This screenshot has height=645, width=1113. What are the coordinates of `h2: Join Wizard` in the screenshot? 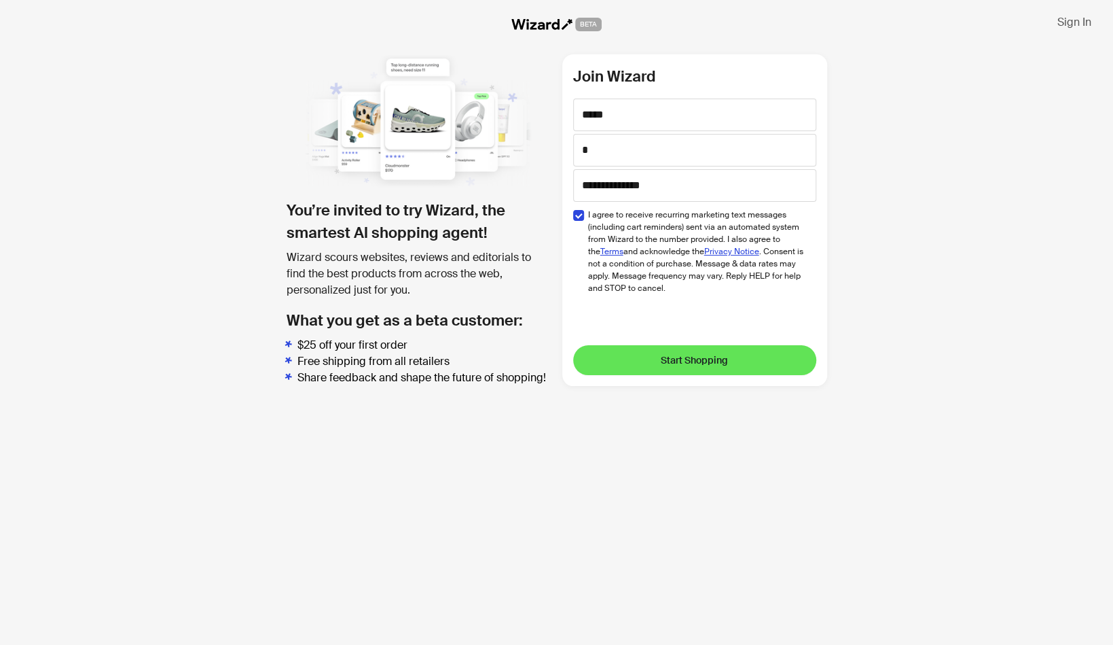 It's located at (695, 76).